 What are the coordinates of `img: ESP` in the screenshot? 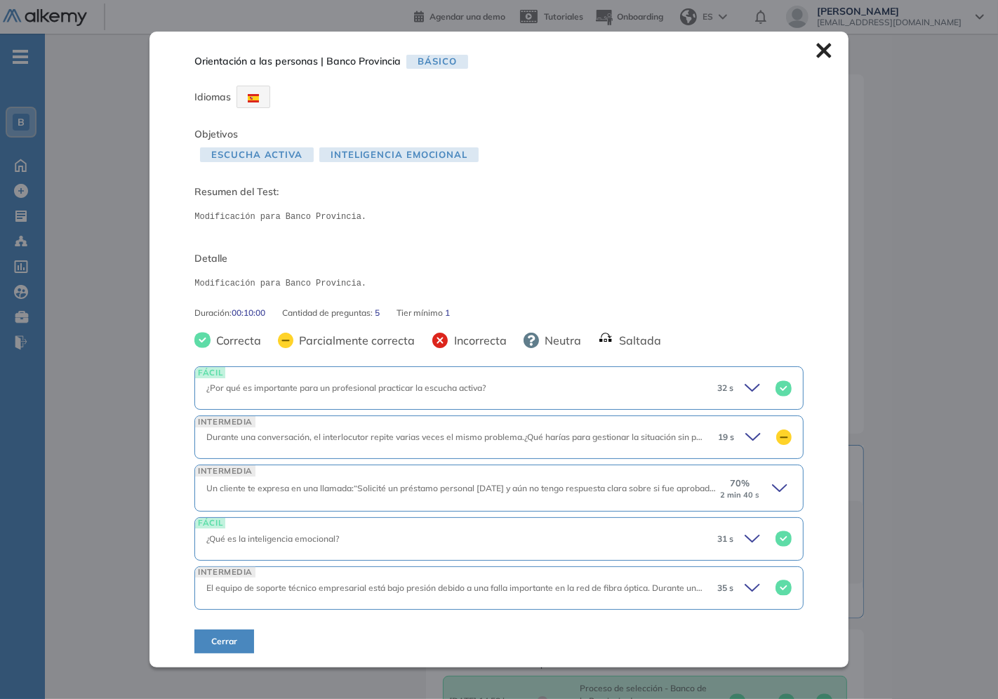 It's located at (253, 98).